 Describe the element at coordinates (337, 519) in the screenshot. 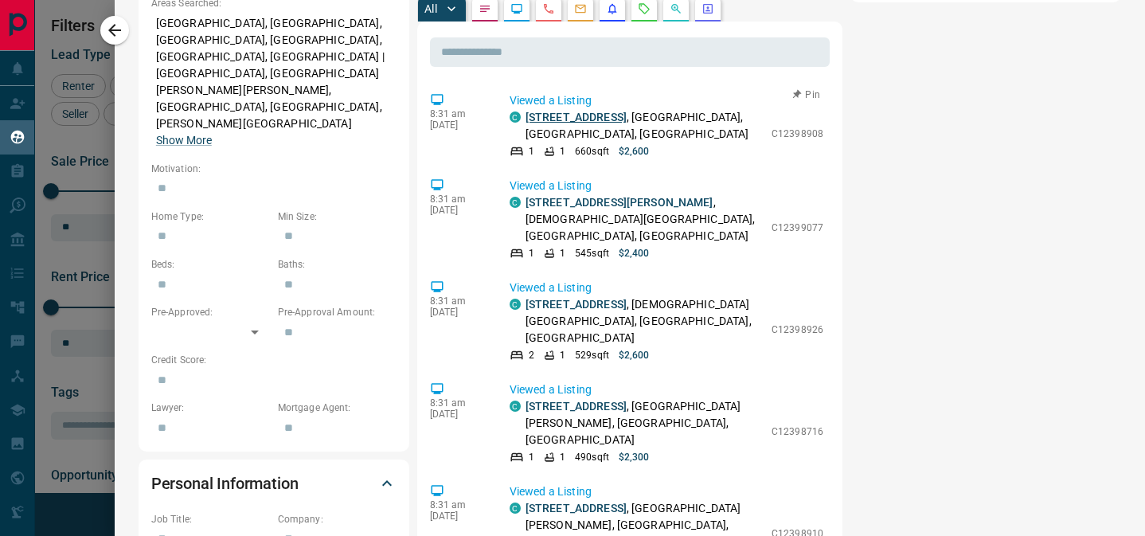

I see `p: Company:` at that location.